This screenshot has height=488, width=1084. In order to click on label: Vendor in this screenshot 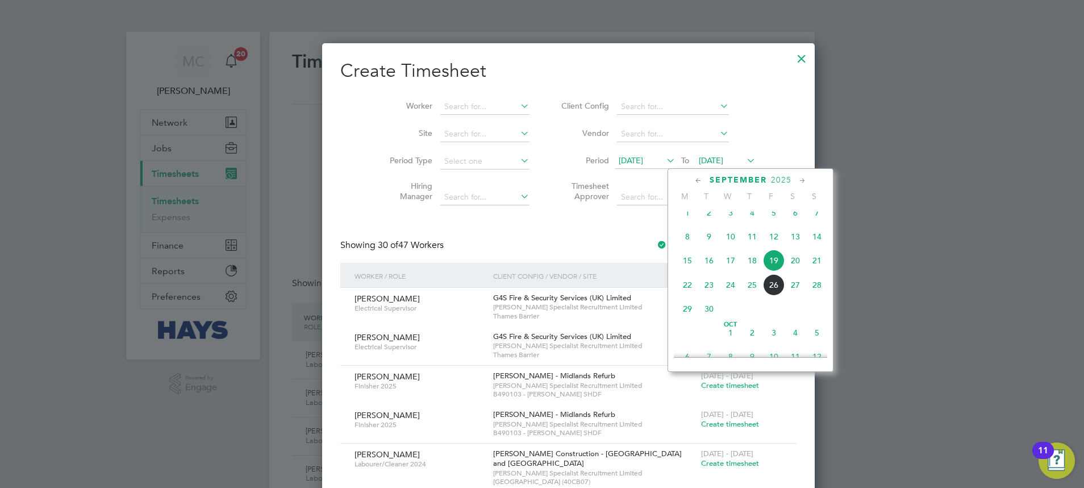, I will do `click(584, 133)`.